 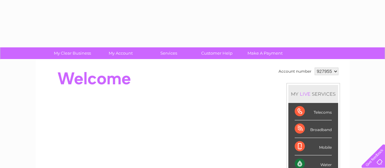 I want to click on div: MY SERVICES, so click(x=313, y=94).